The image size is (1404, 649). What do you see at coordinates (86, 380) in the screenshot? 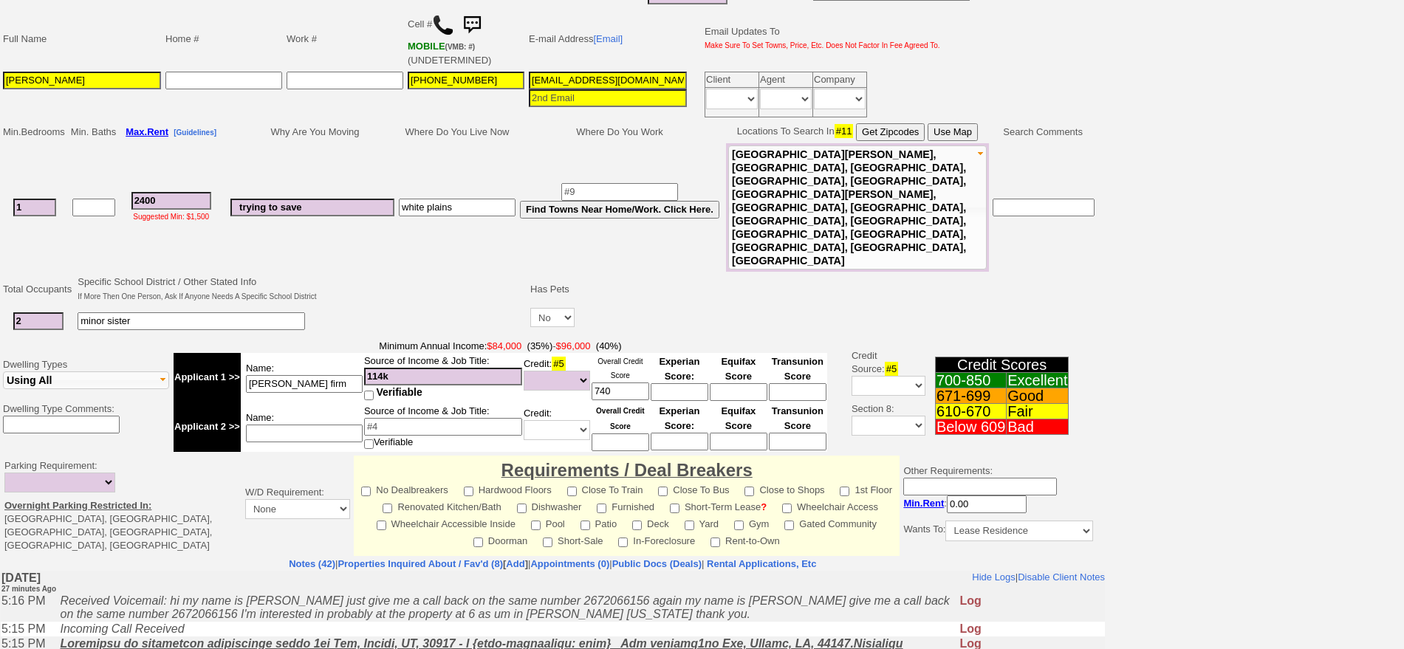
I see `button: Using All` at bounding box center [86, 380].